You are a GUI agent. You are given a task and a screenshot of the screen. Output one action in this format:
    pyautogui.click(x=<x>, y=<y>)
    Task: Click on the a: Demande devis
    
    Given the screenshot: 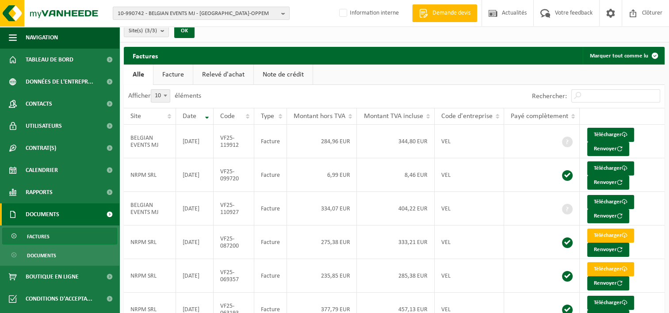 What is the action you would take?
    pyautogui.click(x=444, y=13)
    